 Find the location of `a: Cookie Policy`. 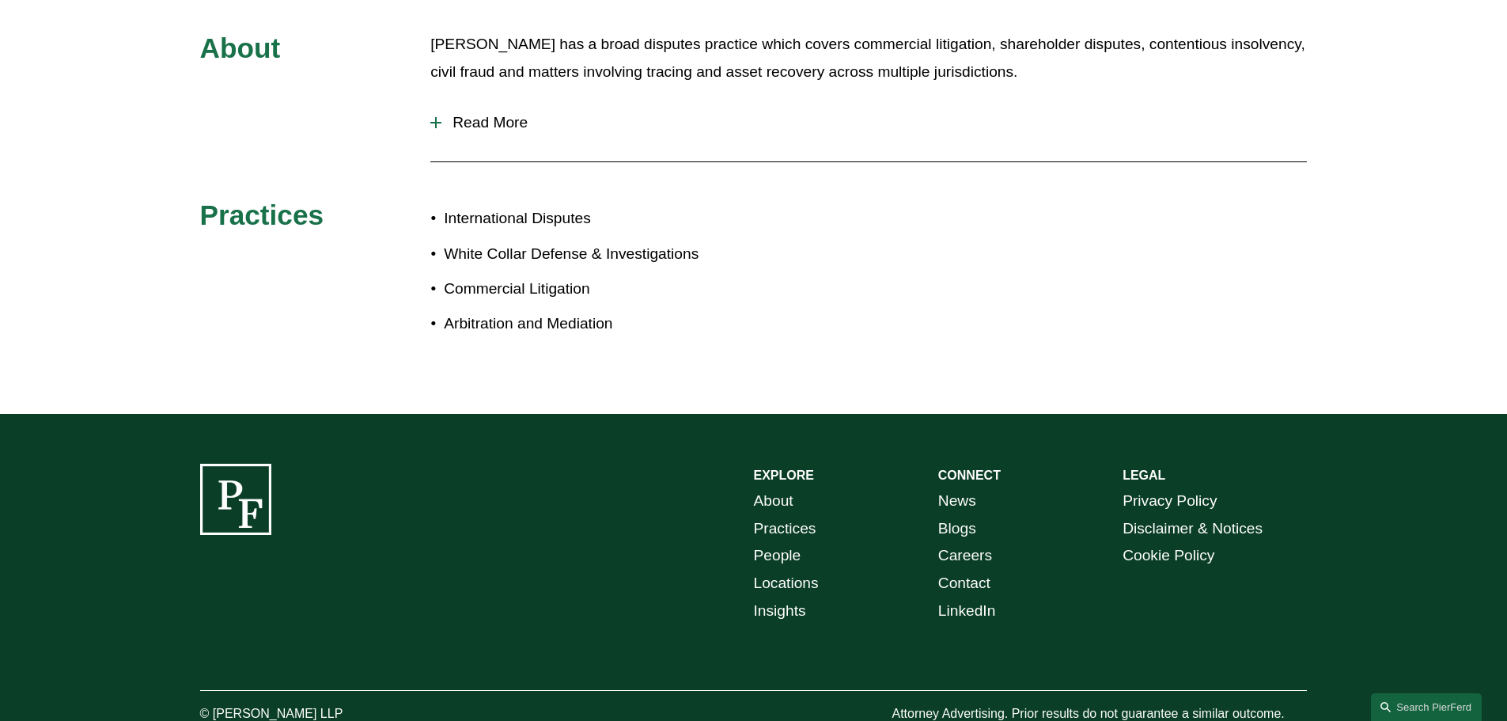

a: Cookie Policy is located at coordinates (1168, 555).